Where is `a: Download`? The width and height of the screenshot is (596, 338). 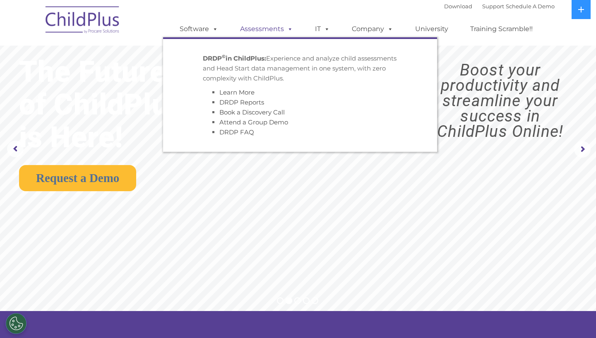
a: Download is located at coordinates (458, 6).